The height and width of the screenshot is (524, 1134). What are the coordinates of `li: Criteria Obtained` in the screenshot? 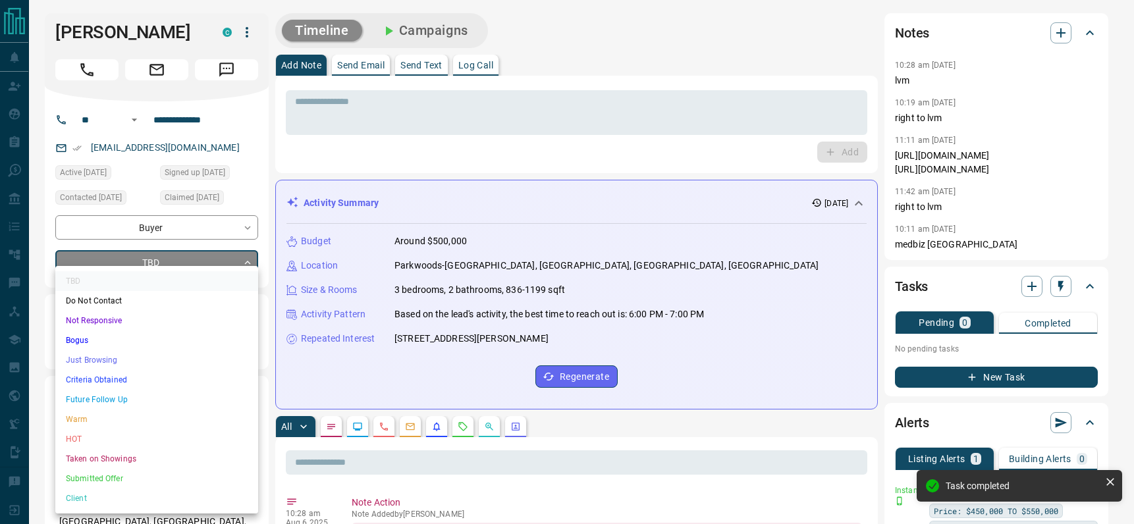 It's located at (157, 380).